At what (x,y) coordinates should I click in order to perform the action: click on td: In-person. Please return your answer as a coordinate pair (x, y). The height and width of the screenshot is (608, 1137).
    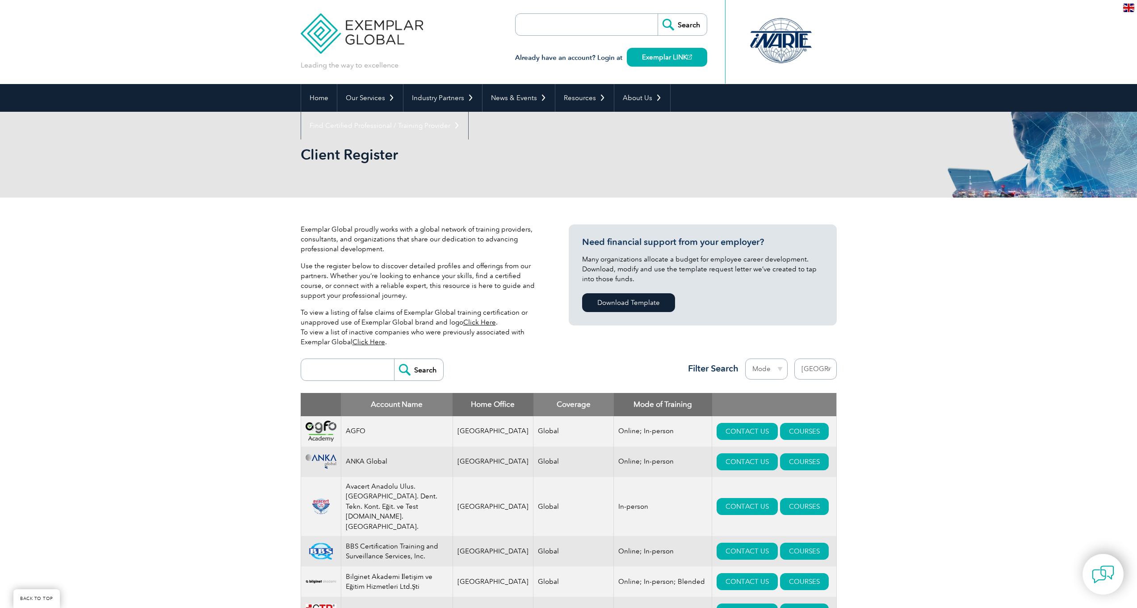
    Looking at the image, I should click on (663, 506).